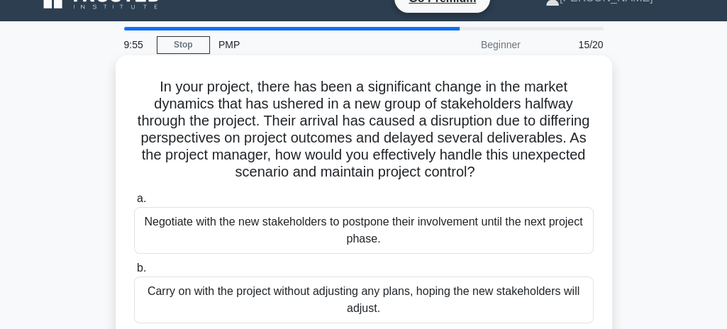  What do you see at coordinates (467, 45) in the screenshot?
I see `div: Beginner` at bounding box center [467, 45].